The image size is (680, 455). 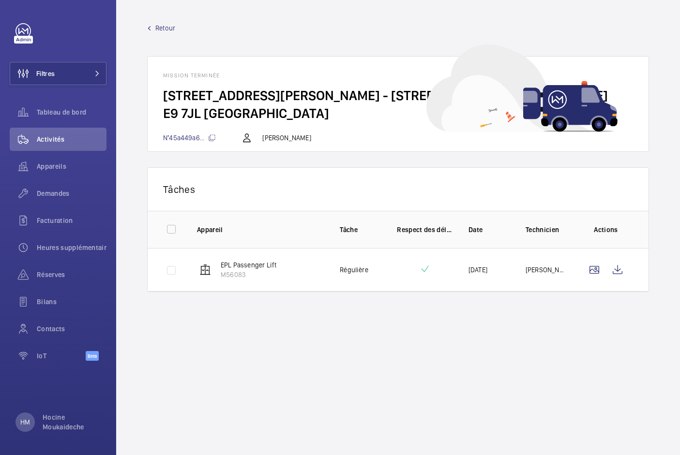 What do you see at coordinates (360, 230) in the screenshot?
I see `p: Tâche` at bounding box center [360, 230].